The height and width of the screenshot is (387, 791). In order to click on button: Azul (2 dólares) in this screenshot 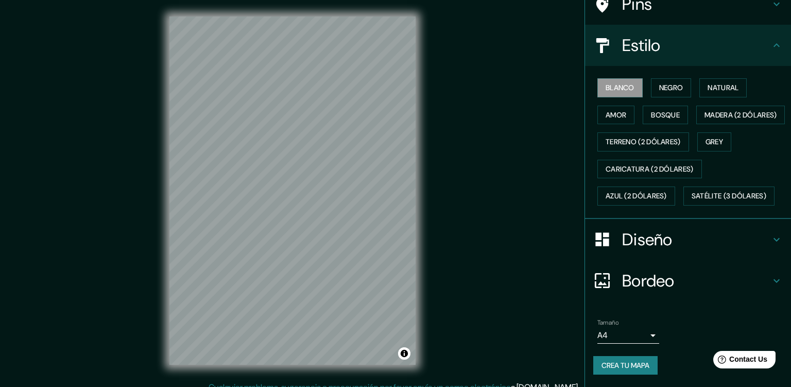, I will do `click(636, 196)`.